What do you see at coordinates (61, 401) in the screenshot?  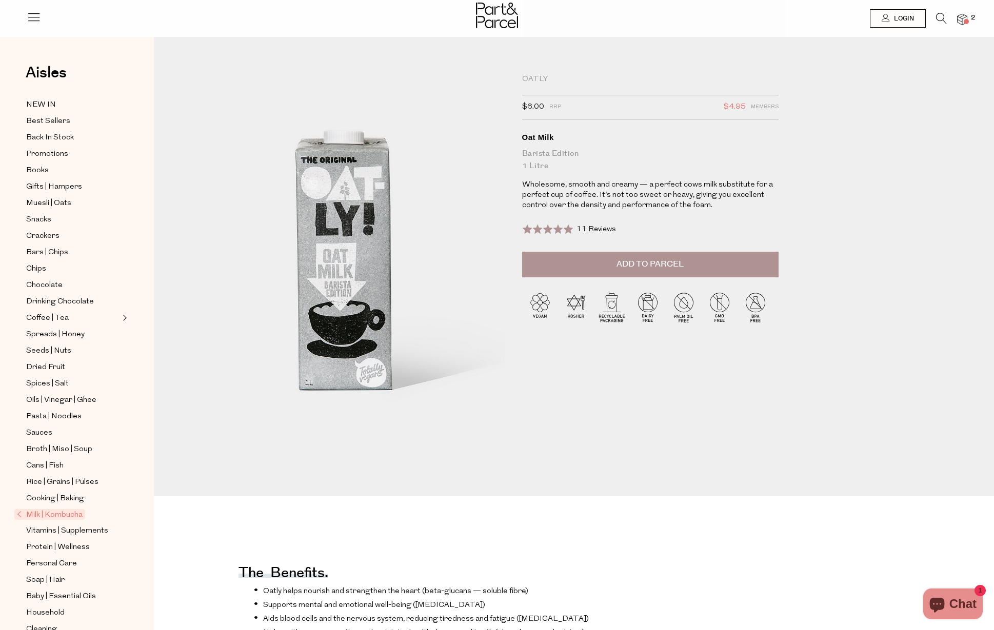 I see `span: Oils | Vinegar | Ghee` at bounding box center [61, 401].